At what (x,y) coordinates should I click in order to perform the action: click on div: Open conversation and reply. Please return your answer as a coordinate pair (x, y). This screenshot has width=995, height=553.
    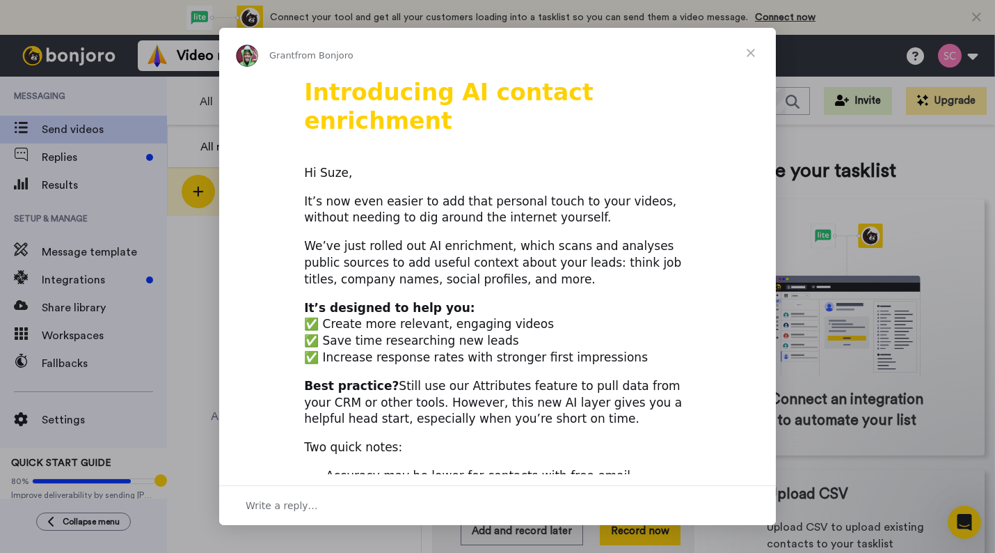
    Looking at the image, I should click on (498, 505).